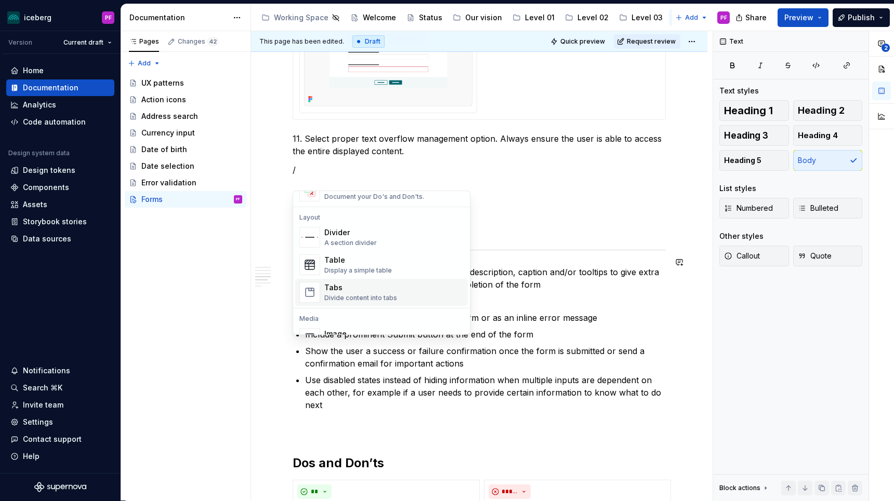 This screenshot has height=501, width=894. Describe the element at coordinates (185, 133) in the screenshot. I see `a: Currency input` at that location.